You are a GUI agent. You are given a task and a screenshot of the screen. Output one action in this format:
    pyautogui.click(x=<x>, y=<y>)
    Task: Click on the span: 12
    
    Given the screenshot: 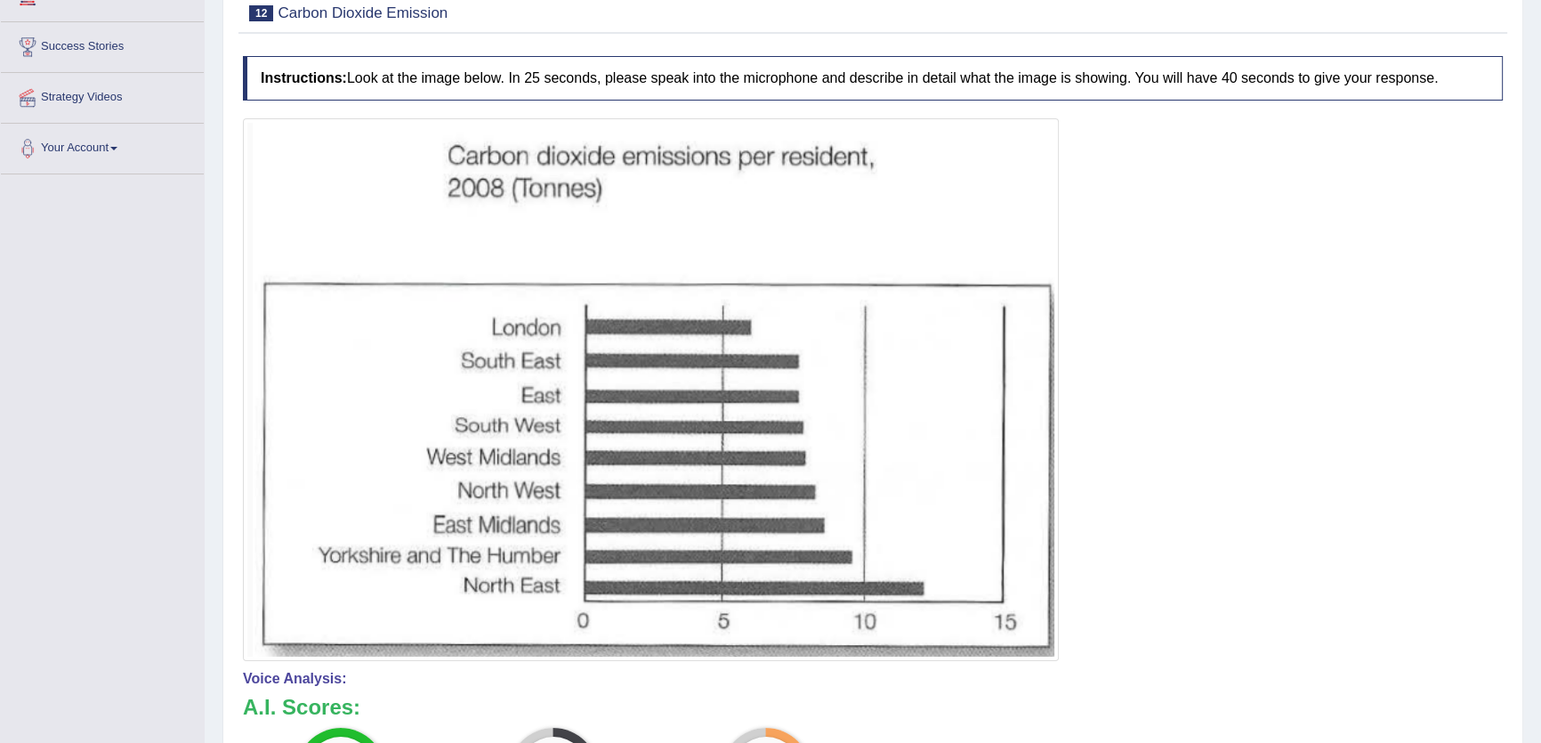 What is the action you would take?
    pyautogui.click(x=261, y=13)
    